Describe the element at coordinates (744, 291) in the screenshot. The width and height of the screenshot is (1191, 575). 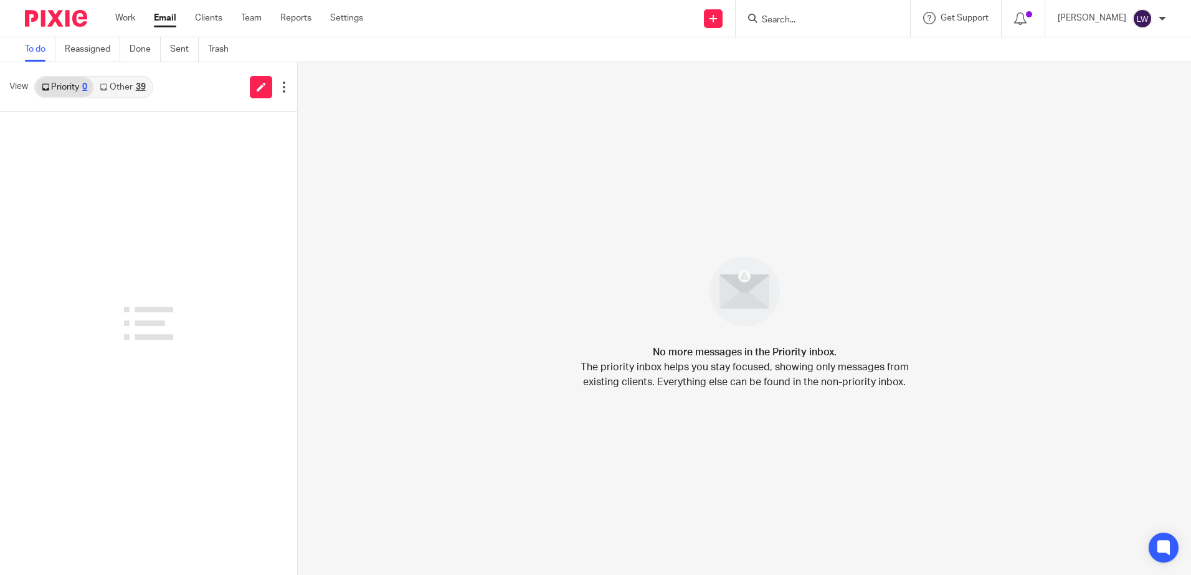
I see `img: image` at that location.